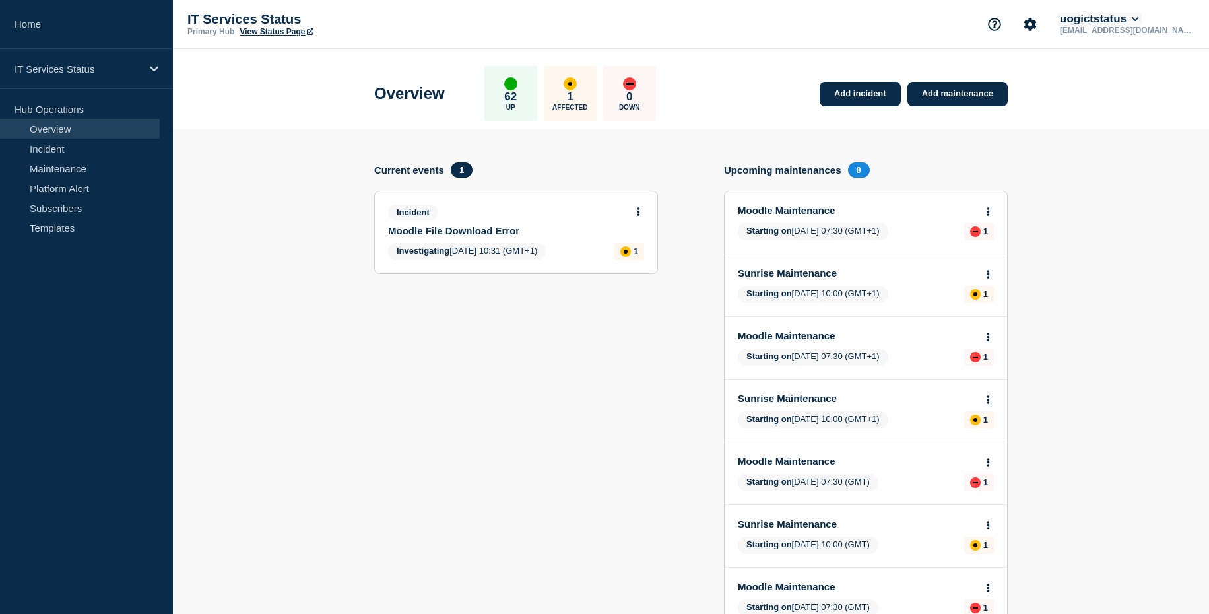  What do you see at coordinates (210, 32) in the screenshot?
I see `p: Primary Hub` at bounding box center [210, 32].